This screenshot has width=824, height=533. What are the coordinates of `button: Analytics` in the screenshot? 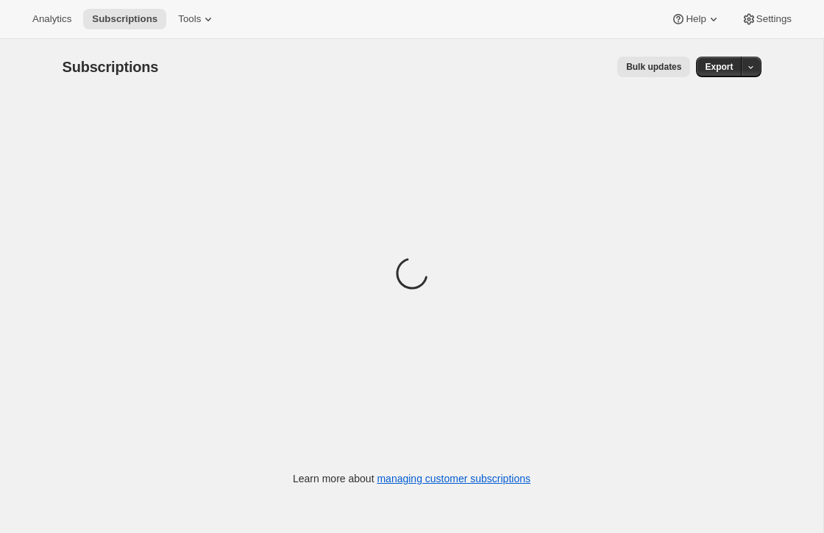 It's located at (52, 19).